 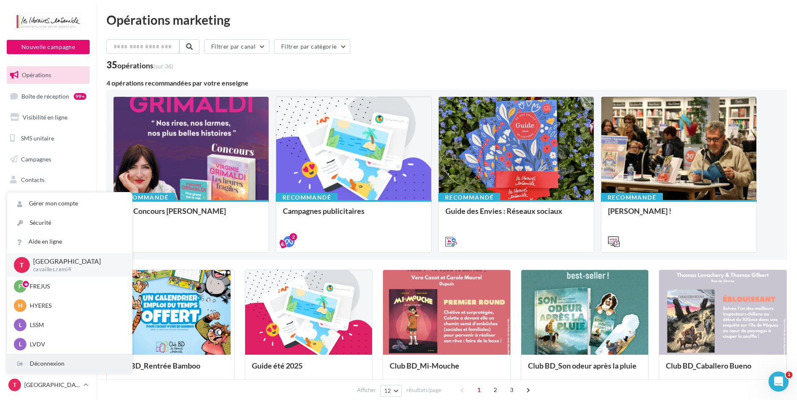 I want to click on p: cavailles.remi4, so click(x=76, y=269).